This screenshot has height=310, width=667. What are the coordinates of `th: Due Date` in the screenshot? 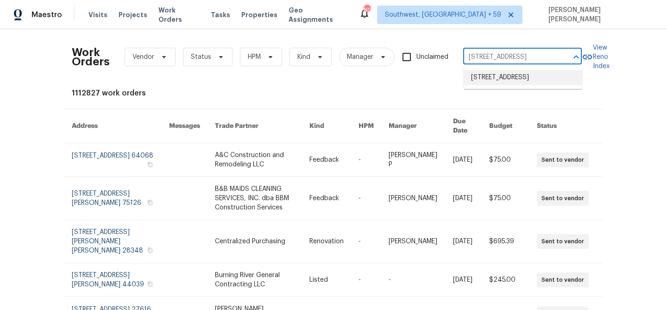 It's located at (464, 126).